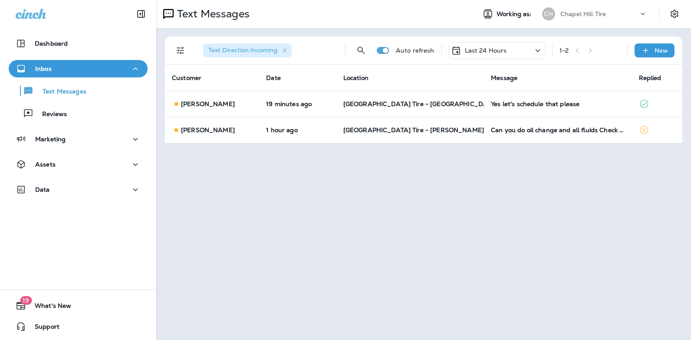 The height and width of the screenshot is (340, 691). I want to click on span: Customer, so click(187, 78).